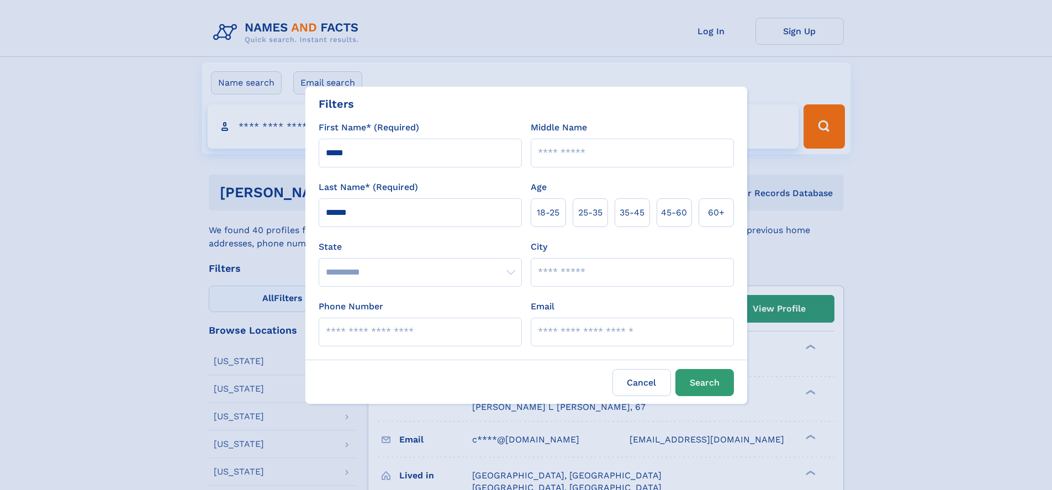 Image resolution: width=1052 pixels, height=490 pixels. Describe the element at coordinates (717, 213) in the screenshot. I see `span: 60+` at that location.